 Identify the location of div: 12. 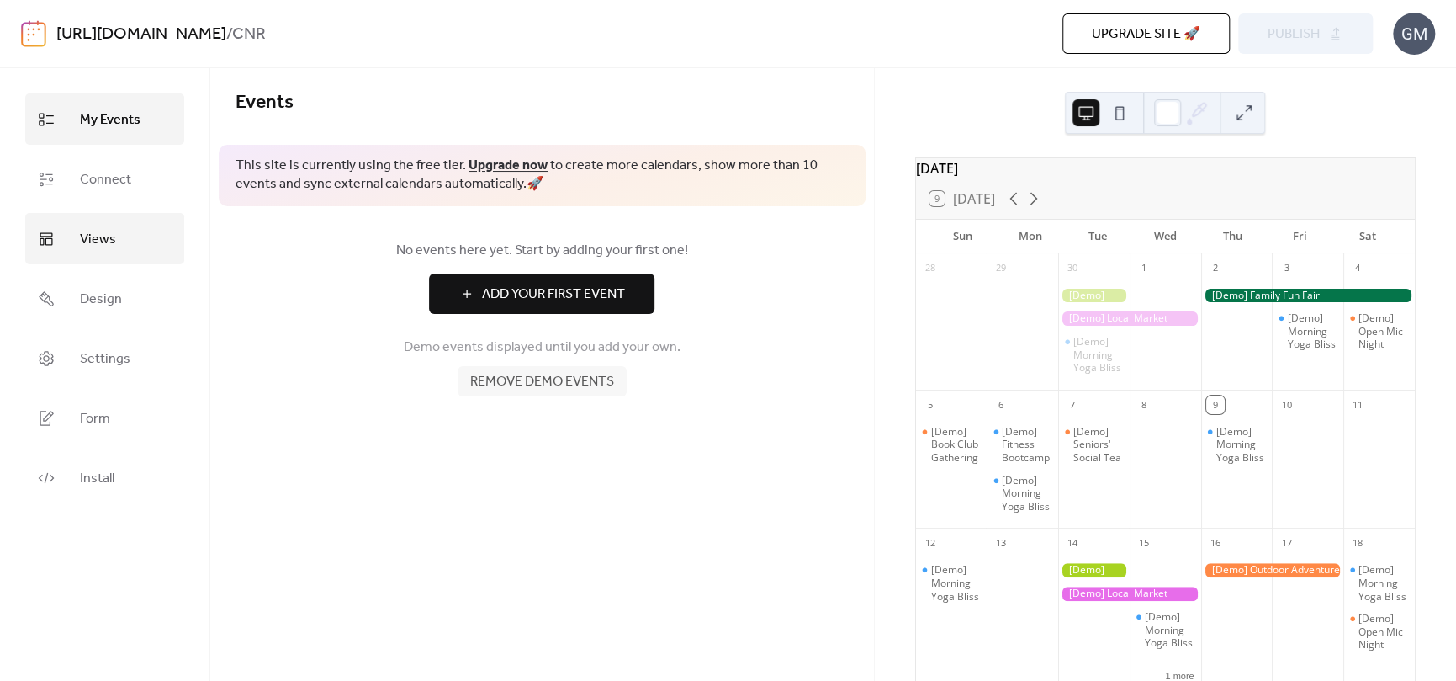
(931, 543).